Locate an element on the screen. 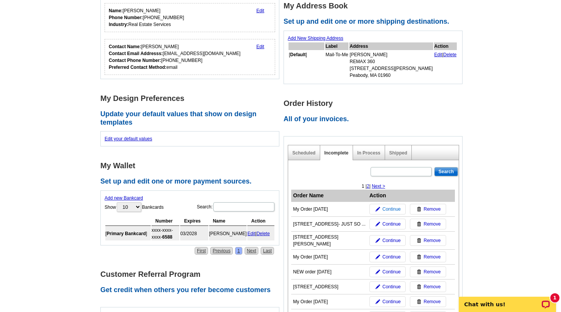 The height and width of the screenshot is (312, 561). h1: My Wallet is located at coordinates (192, 165).